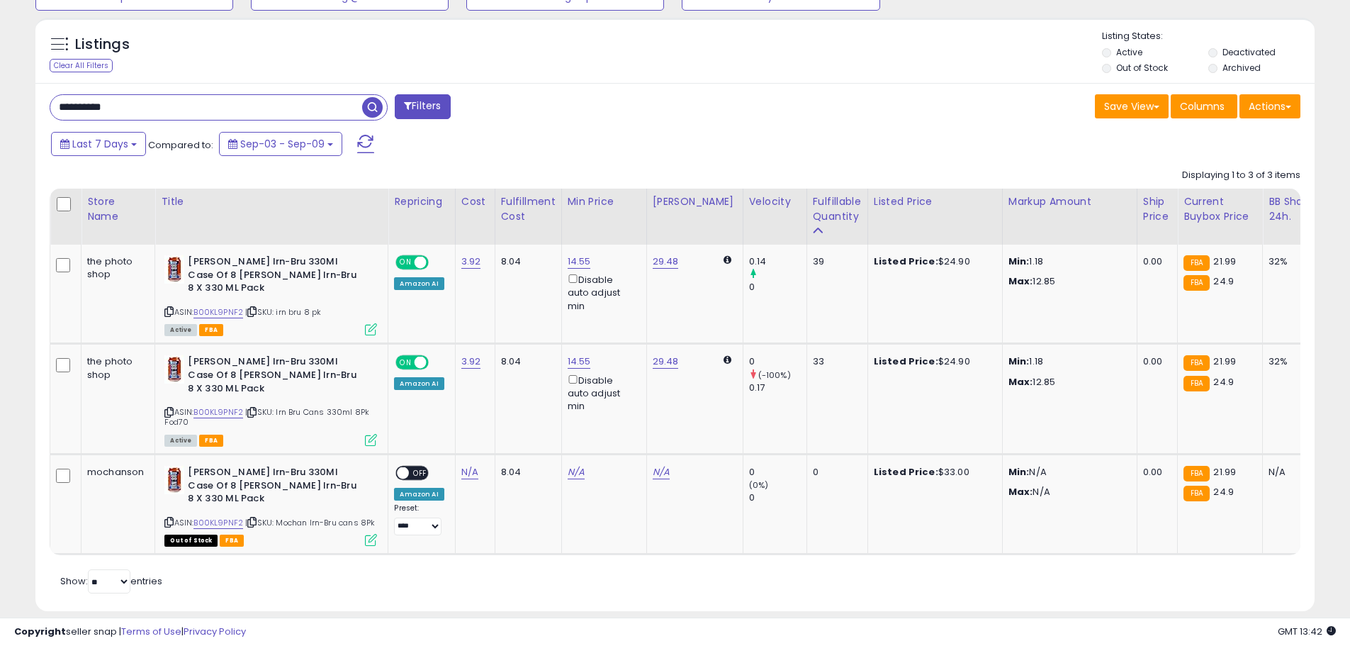 Image resolution: width=1350 pixels, height=646 pixels. I want to click on p: Listing States:, so click(1208, 36).